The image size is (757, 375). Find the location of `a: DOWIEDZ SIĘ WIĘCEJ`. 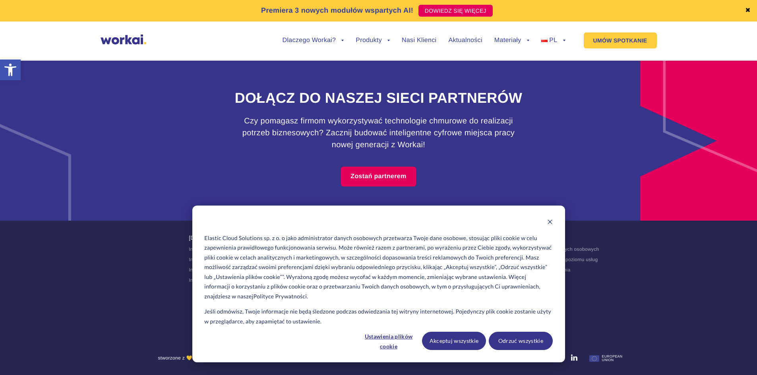

a: DOWIEDZ SIĘ WIĘCEJ is located at coordinates (455, 11).